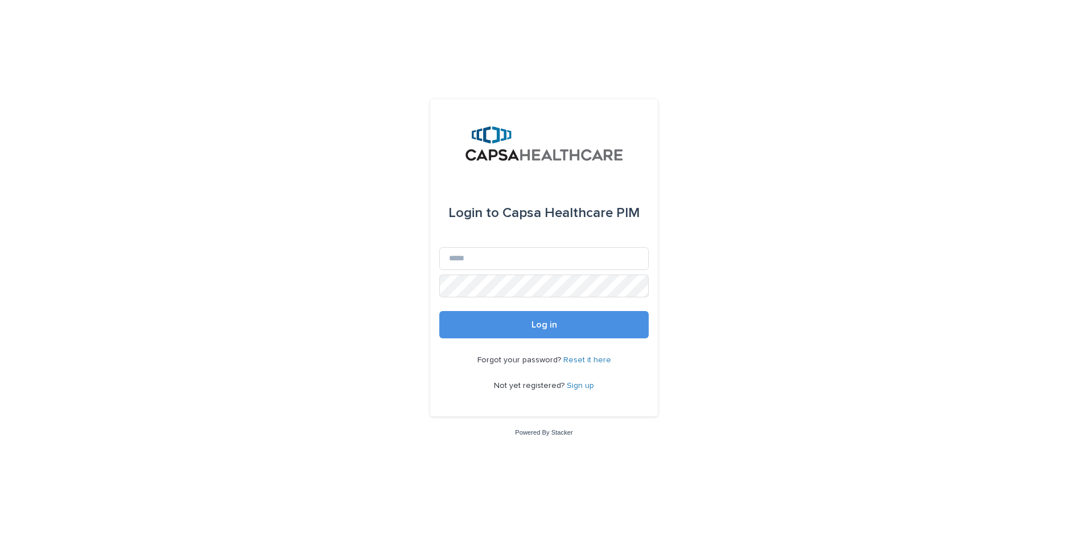 The width and height of the screenshot is (1088, 548). Describe the element at coordinates (544, 213) in the screenshot. I see `div: Capsa Healthcare PIM` at that location.